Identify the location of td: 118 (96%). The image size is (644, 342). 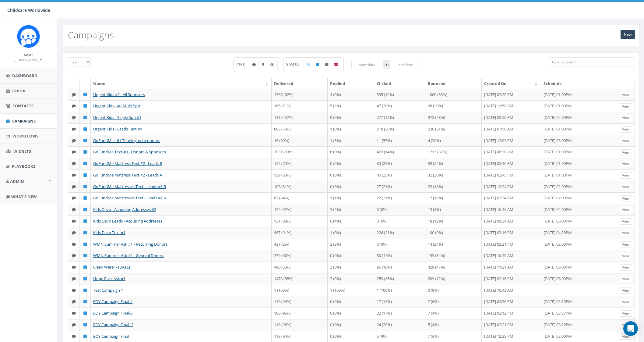
(300, 325).